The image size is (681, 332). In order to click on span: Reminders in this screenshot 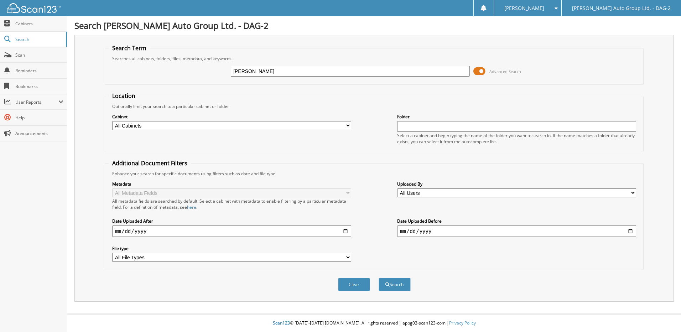, I will do `click(39, 70)`.